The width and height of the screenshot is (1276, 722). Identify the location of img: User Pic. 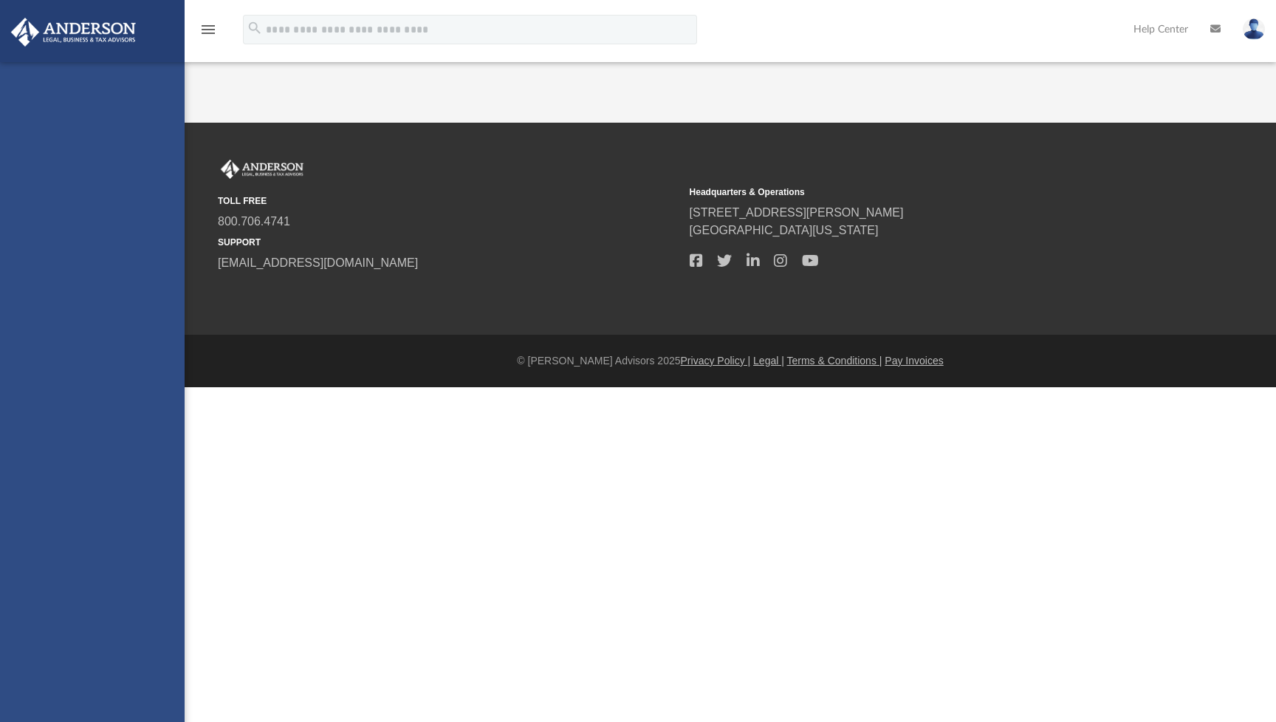
(1254, 29).